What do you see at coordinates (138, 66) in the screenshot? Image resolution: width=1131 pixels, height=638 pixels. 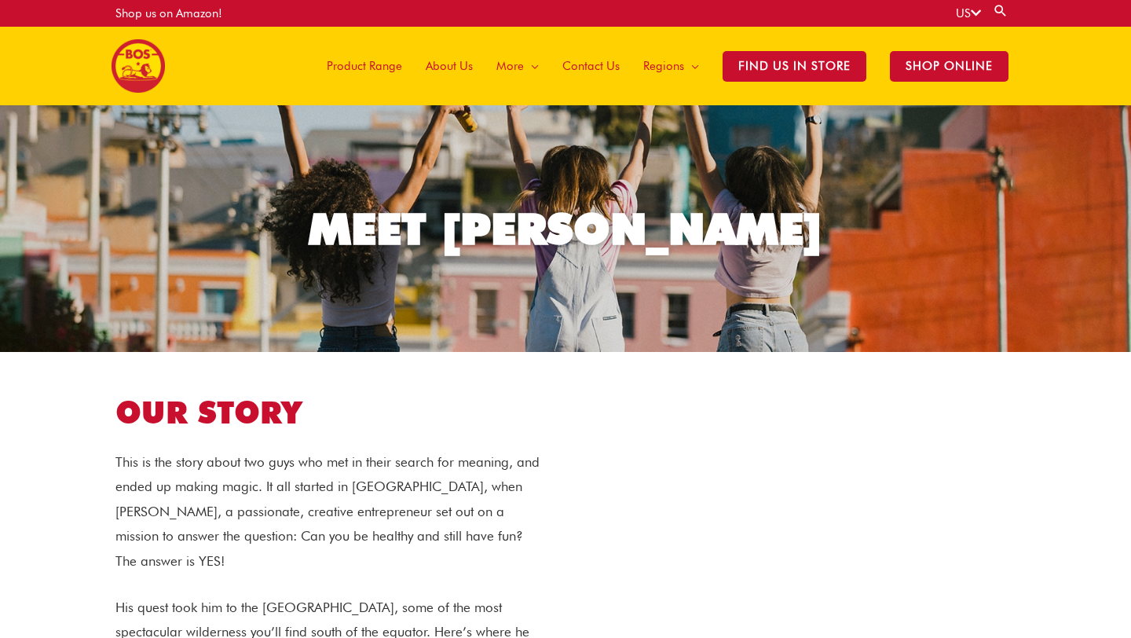 I see `img: BOS United States` at bounding box center [138, 66].